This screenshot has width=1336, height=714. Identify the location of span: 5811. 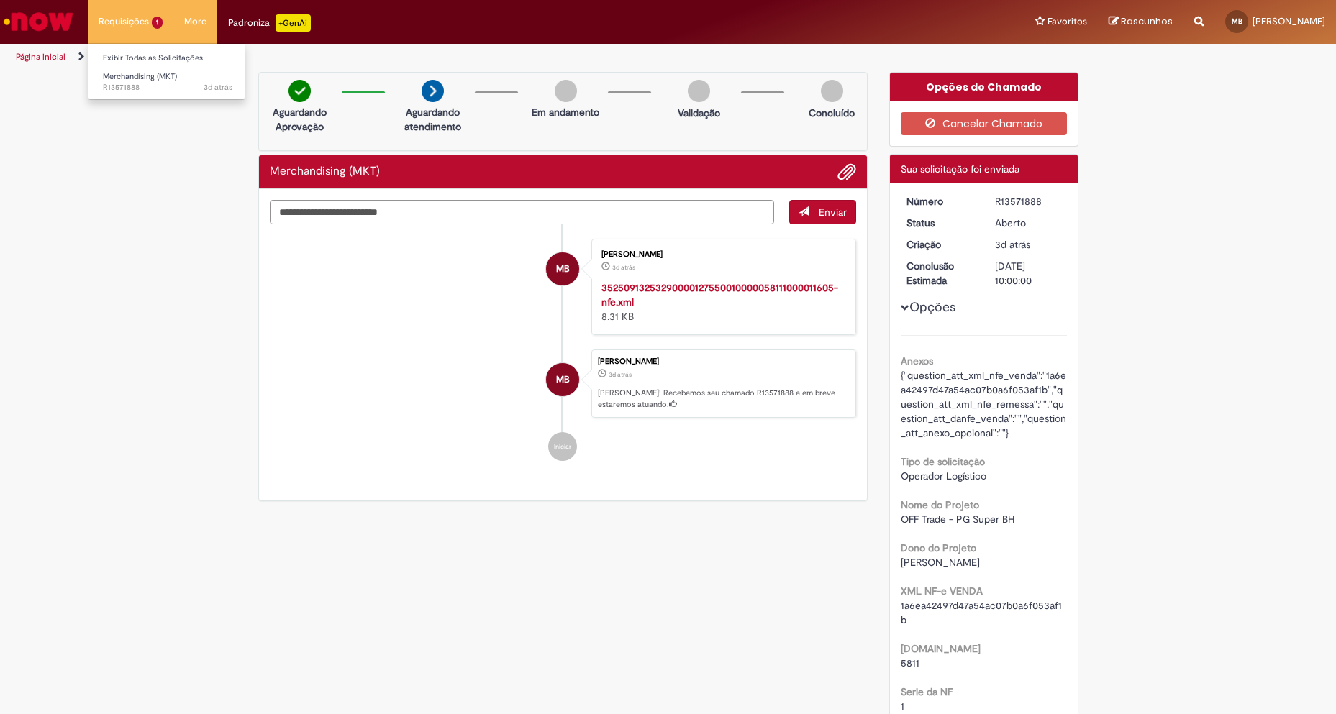
(910, 663).